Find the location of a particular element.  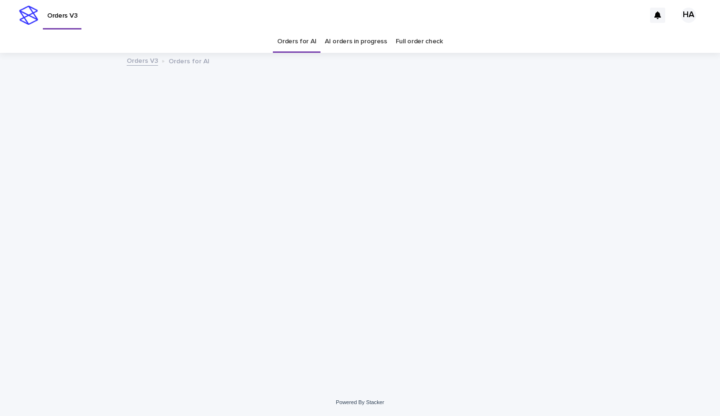

a: Powered By Stacker is located at coordinates (360, 403).